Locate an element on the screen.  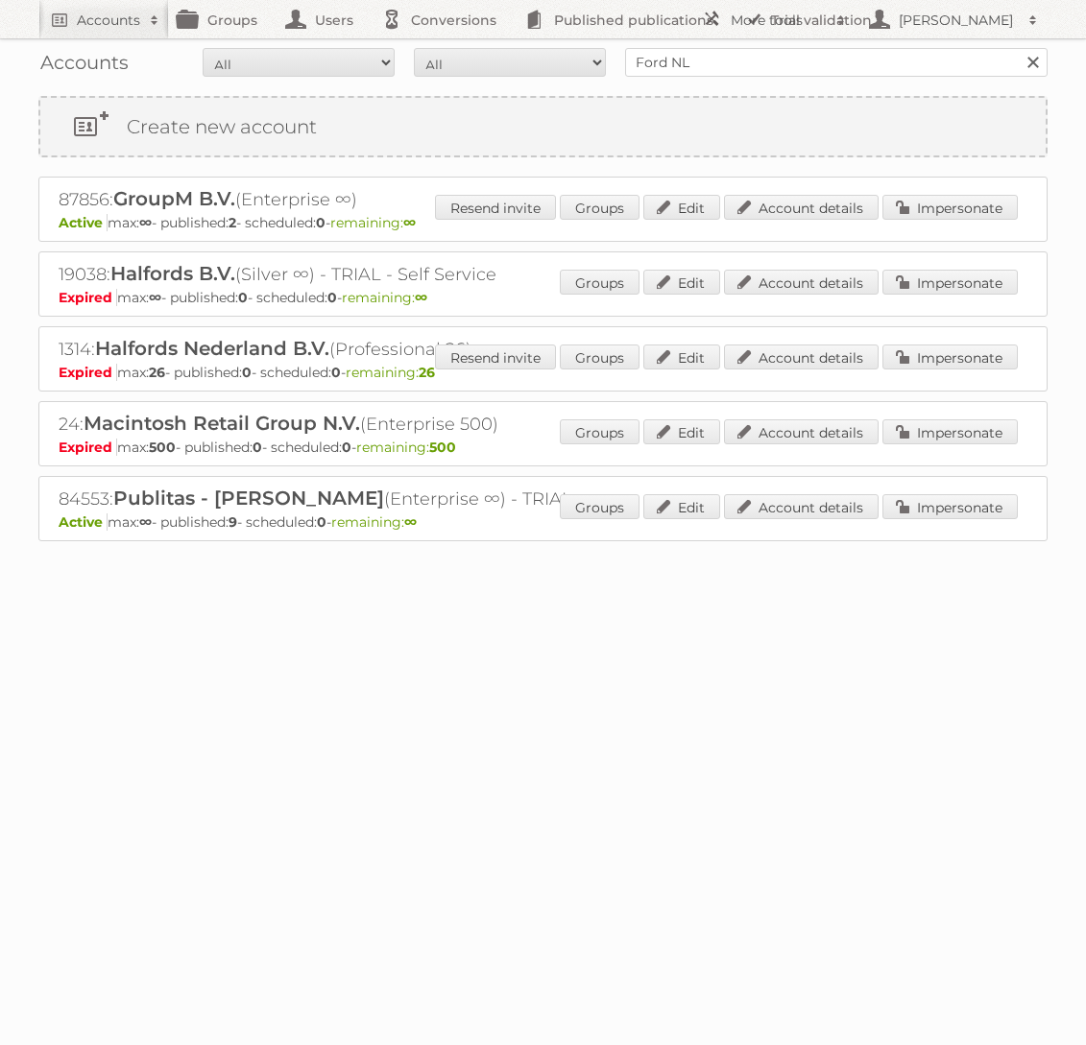
h2: 19038: (Silver ∞) - TRIAL - Self Service is located at coordinates (395, 275).